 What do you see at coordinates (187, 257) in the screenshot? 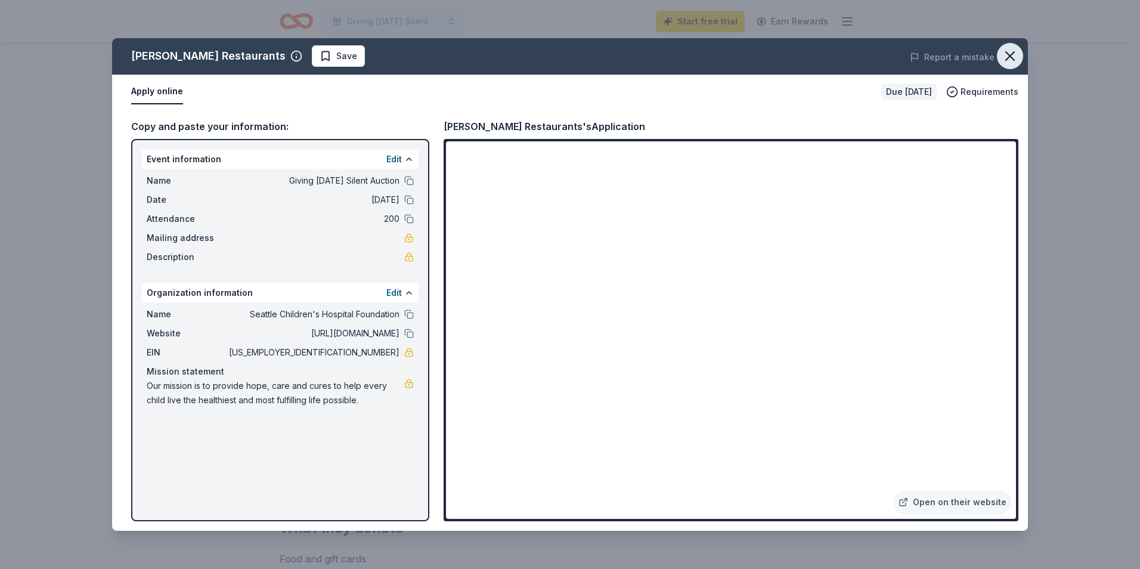
I see `span: Description` at bounding box center [187, 257].